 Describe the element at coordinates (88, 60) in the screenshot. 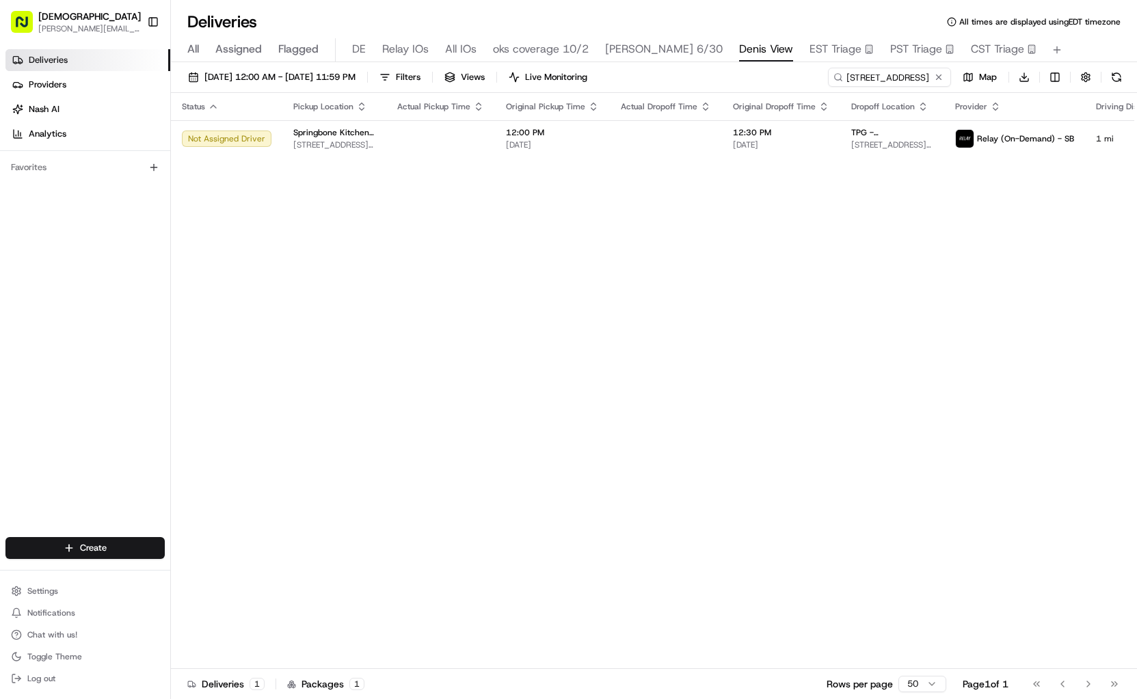

I see `a: Deliveries` at that location.